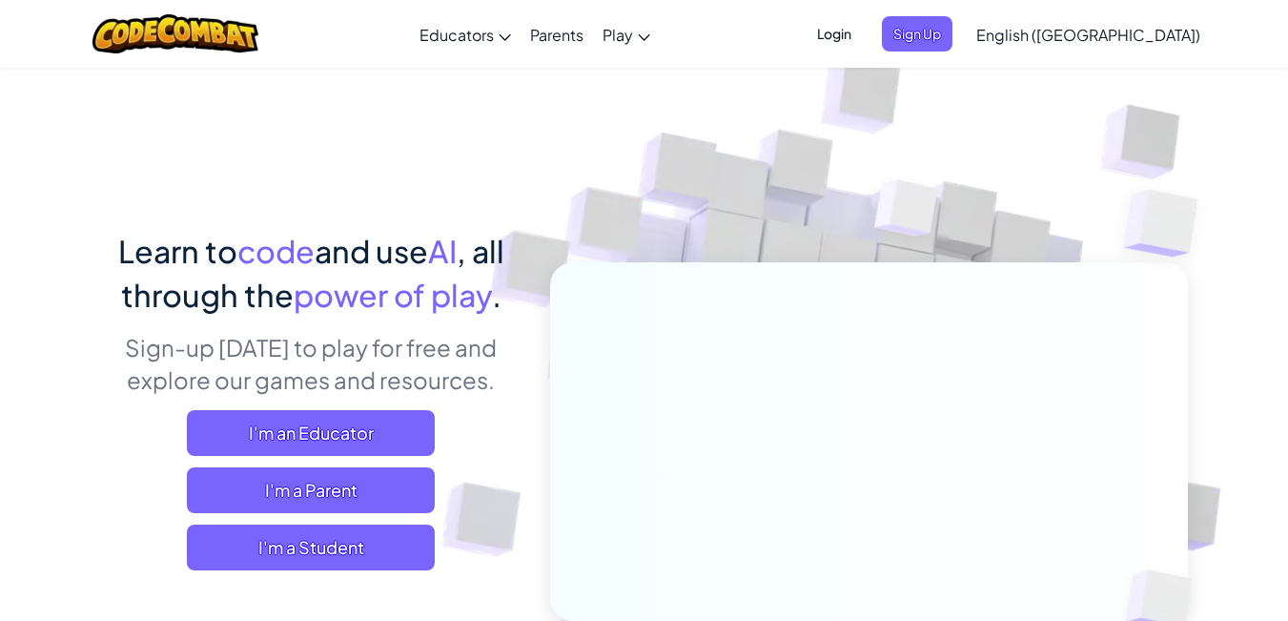  Describe the element at coordinates (311, 547) in the screenshot. I see `button: I'm a Student` at that location.